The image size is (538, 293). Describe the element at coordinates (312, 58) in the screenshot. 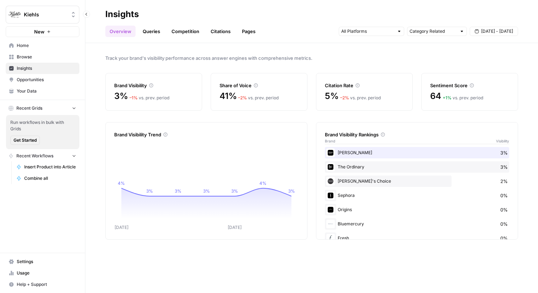

I see `span: Track your brand's visibility performance across answer engines with comprehensive metrics.` at that location.